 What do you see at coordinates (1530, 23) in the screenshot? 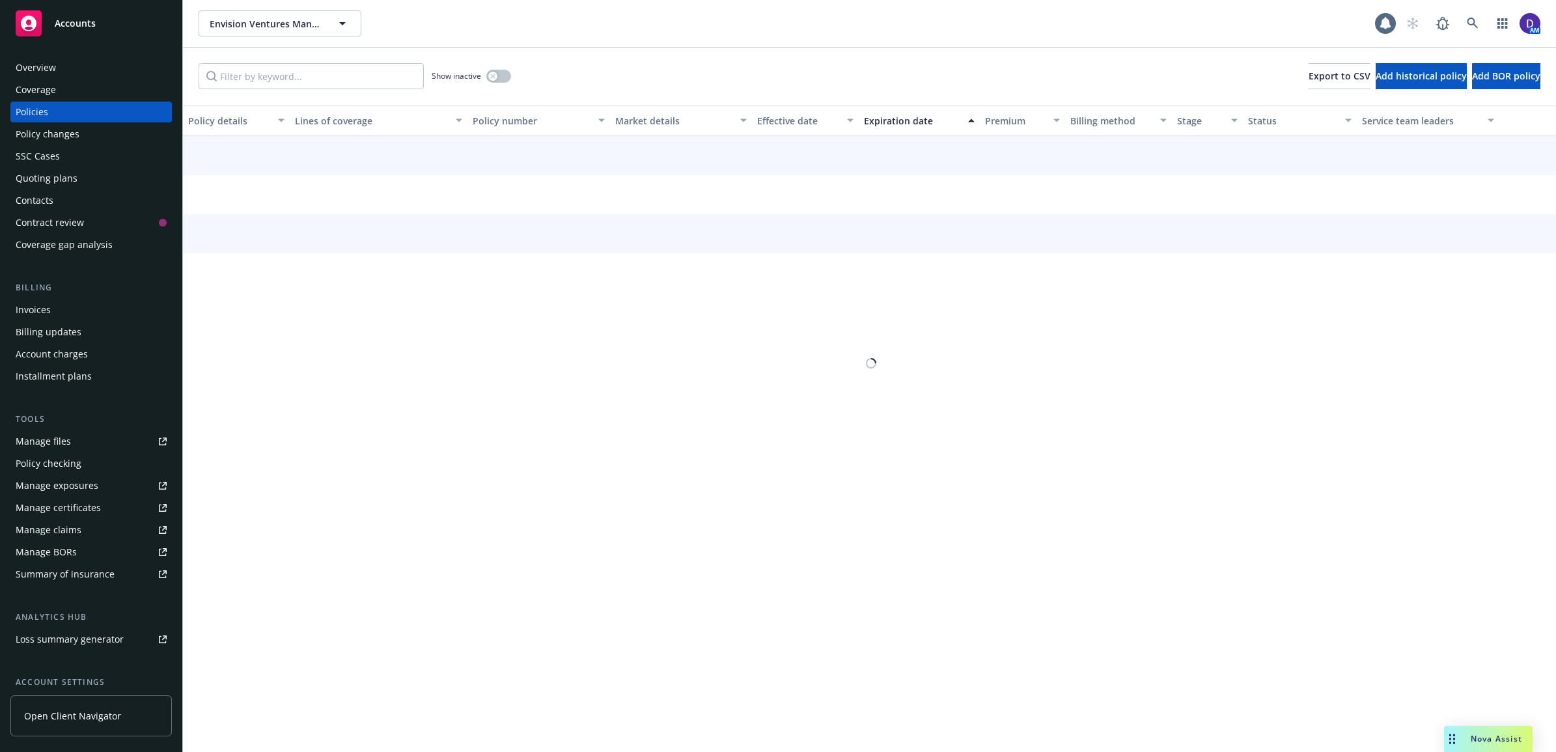
I see `img: photo` at bounding box center [1530, 23].